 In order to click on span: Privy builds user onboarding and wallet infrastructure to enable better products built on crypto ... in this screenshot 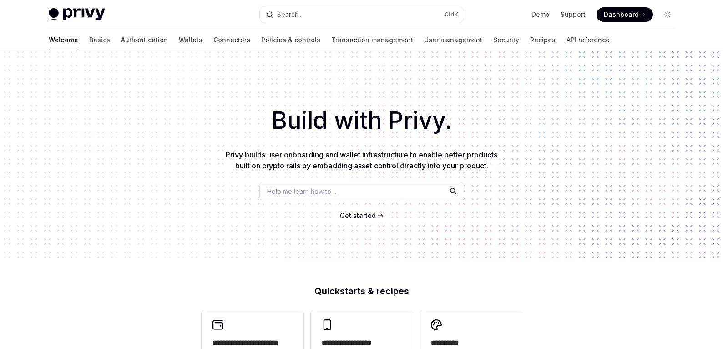, I will do `click(361, 160)`.